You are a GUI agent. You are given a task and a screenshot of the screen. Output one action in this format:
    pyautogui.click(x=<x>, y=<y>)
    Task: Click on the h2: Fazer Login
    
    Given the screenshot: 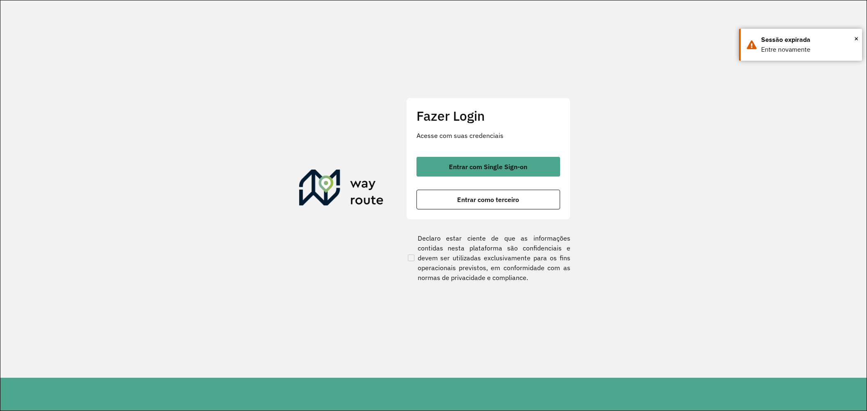 What is the action you would take?
    pyautogui.click(x=489, y=116)
    